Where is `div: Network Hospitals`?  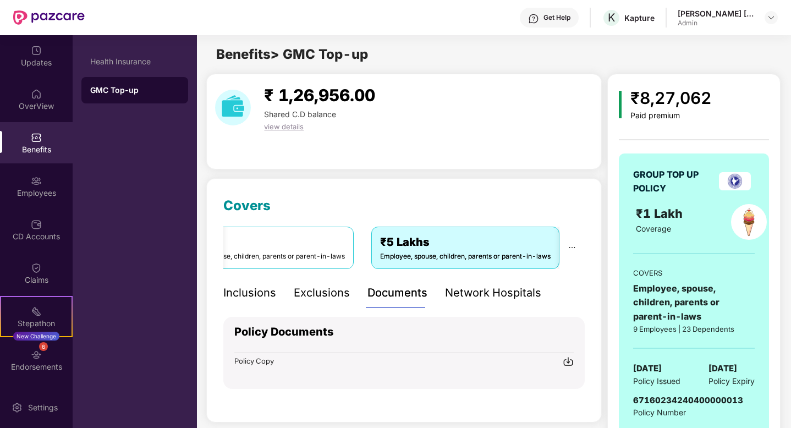
div: Network Hospitals is located at coordinates (493, 292).